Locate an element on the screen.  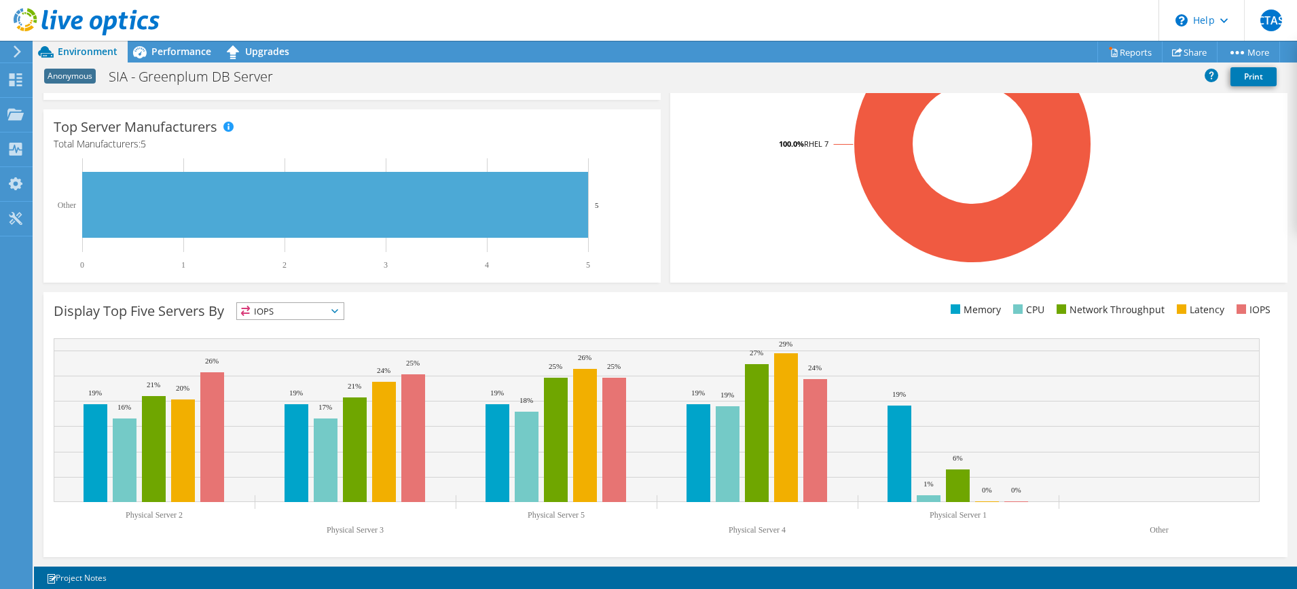
li: CPU is located at coordinates (1026, 310).